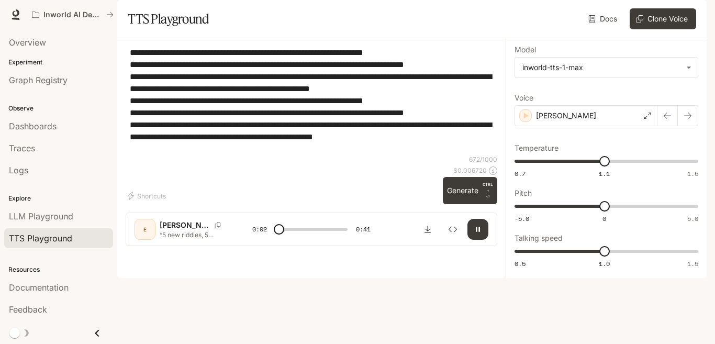  Describe the element at coordinates (522, 218) in the screenshot. I see `span: -5.0` at that location.